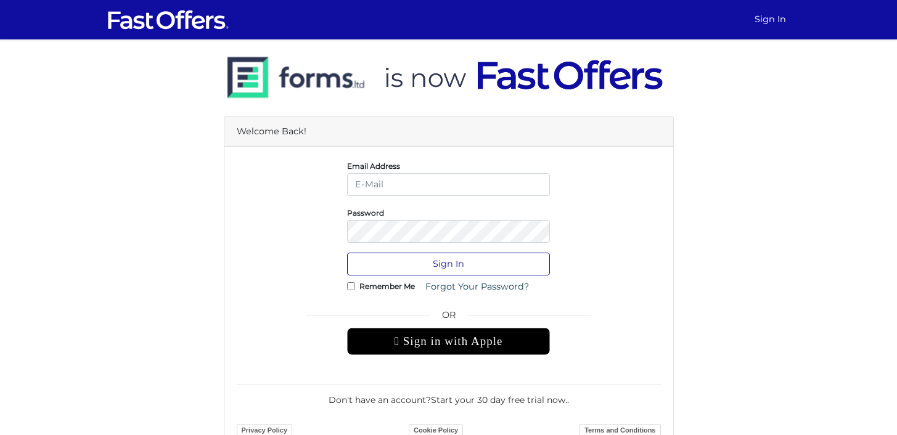 This screenshot has width=897, height=435. What do you see at coordinates (366, 213) in the screenshot?
I see `label: Password` at bounding box center [366, 213].